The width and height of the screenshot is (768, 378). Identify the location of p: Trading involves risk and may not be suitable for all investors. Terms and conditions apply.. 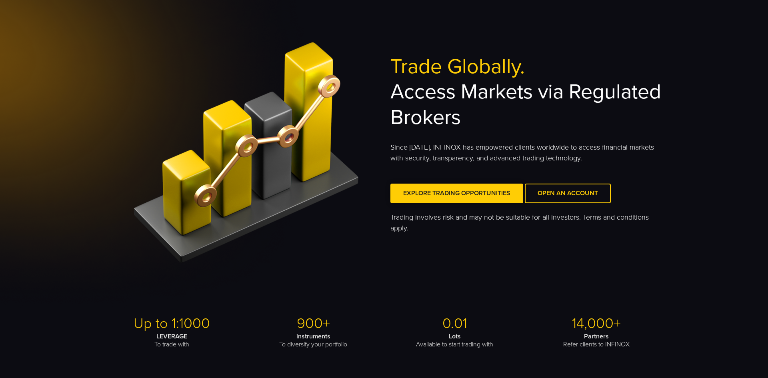
(527, 223).